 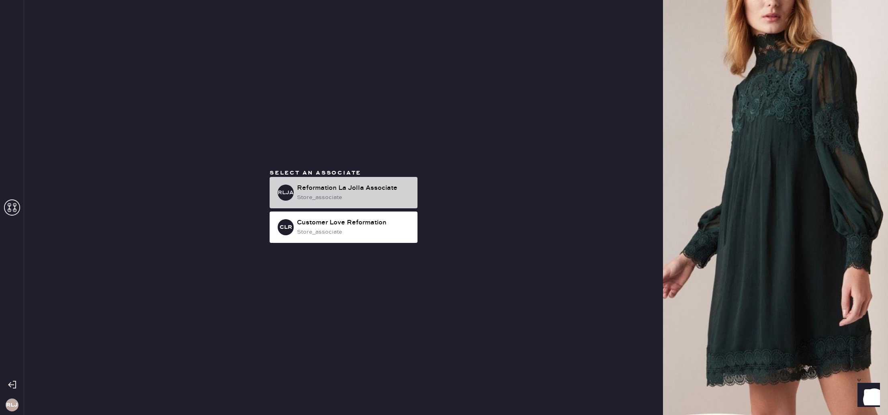 What do you see at coordinates (286, 192) in the screenshot?
I see `h3: RLJA` at bounding box center [286, 192].